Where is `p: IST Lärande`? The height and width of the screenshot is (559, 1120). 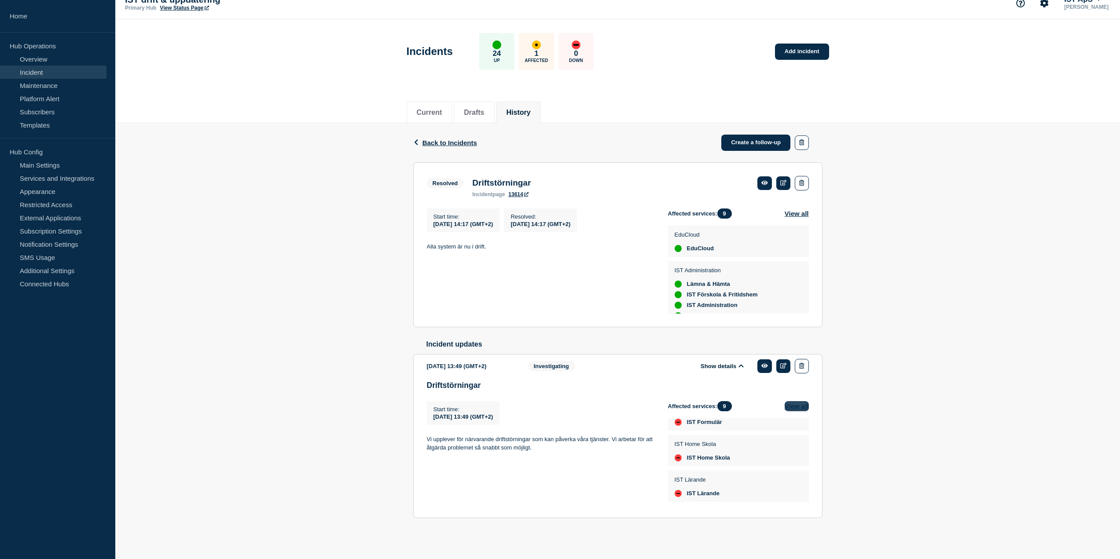 p: IST Lärande is located at coordinates (697, 480).